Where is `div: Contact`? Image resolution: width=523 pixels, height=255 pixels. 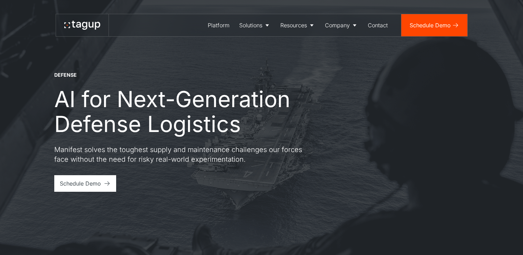
div: Contact is located at coordinates (378, 25).